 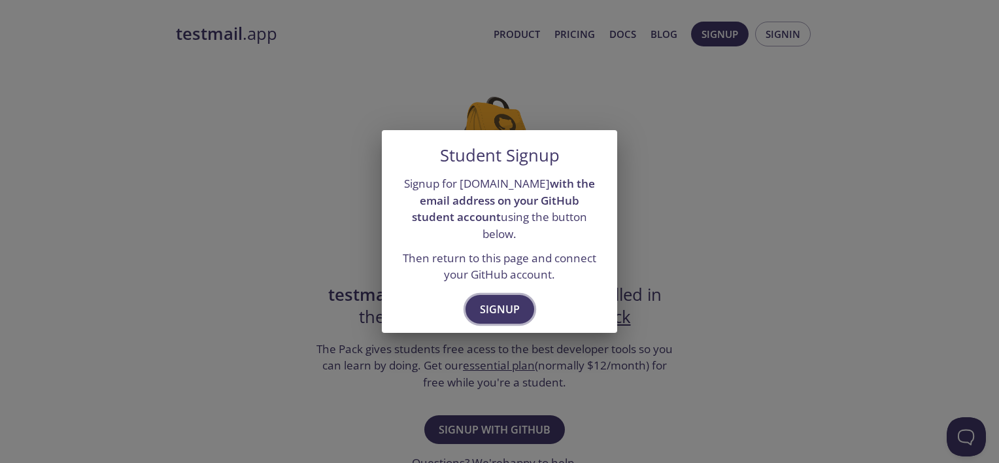 I want to click on strong: with the email address on your GitHub student account, so click(x=504, y=200).